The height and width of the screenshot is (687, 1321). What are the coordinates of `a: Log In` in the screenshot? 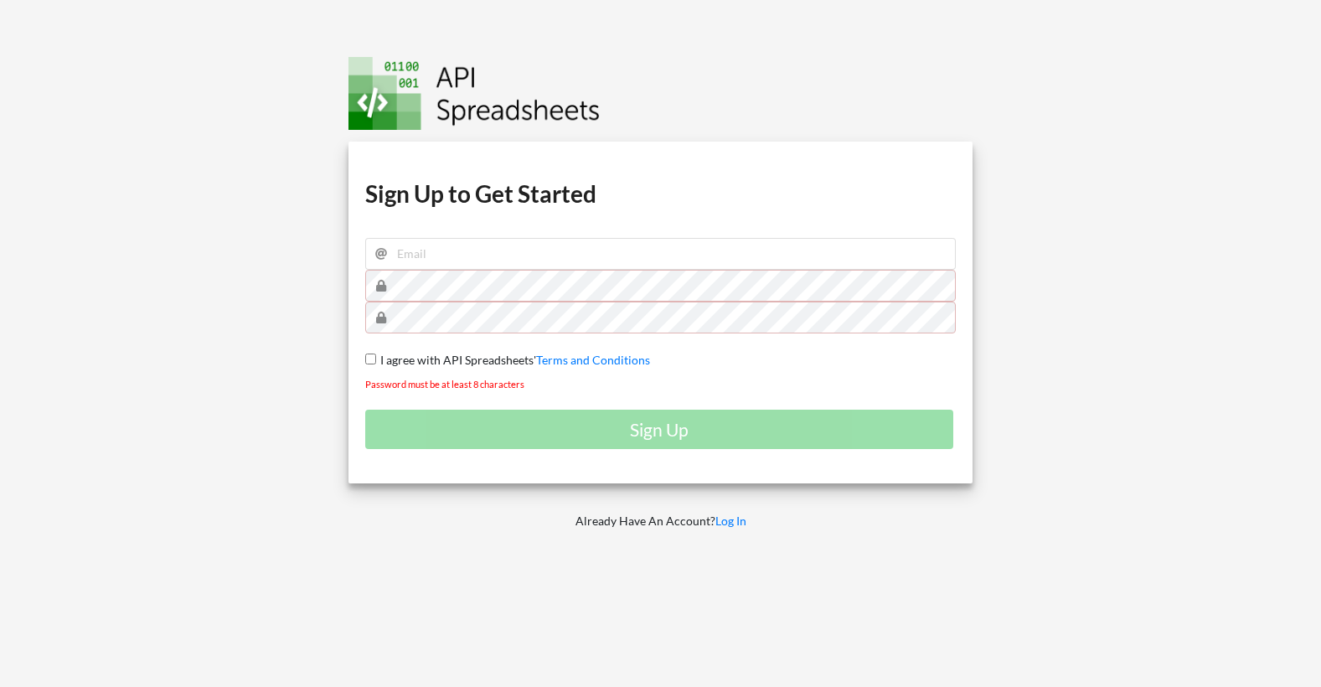 It's located at (731, 520).